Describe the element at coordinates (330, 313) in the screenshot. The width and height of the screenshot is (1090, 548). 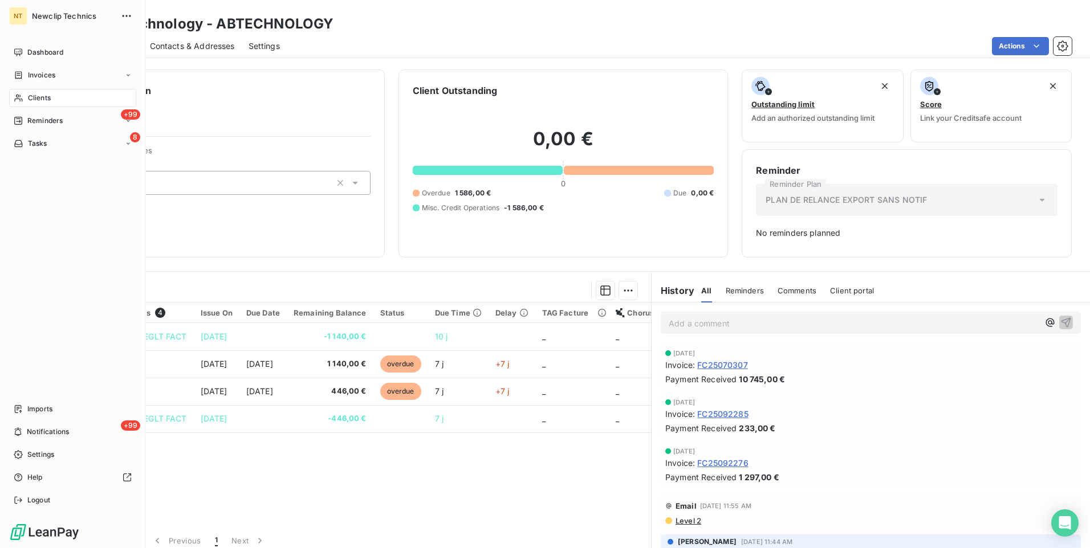
I see `div: Remaining Balance` at that location.